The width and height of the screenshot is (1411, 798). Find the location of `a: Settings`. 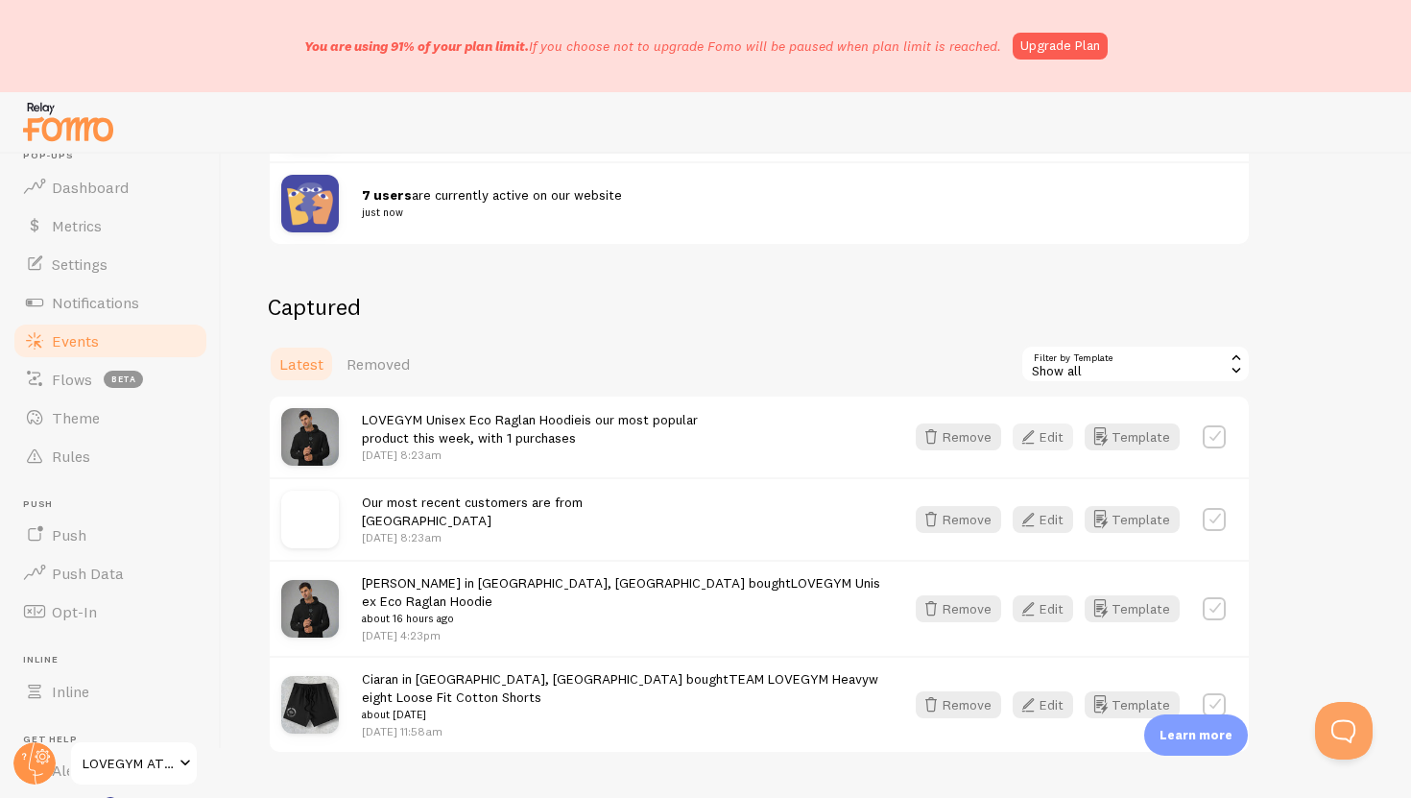

a: Settings is located at coordinates (110, 264).